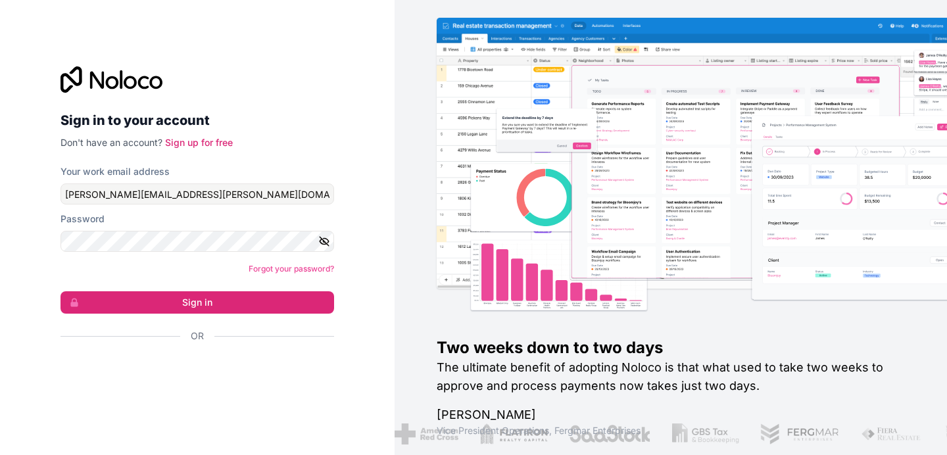 This screenshot has height=455, width=947. What do you see at coordinates (111, 142) in the screenshot?
I see `span: Don't have an account?` at bounding box center [111, 142].